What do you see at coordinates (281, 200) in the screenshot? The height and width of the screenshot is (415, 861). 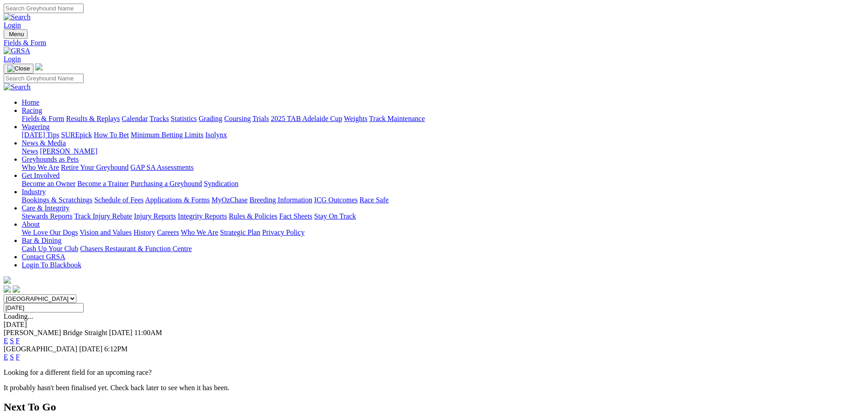 I see `a: Breeding Information` at bounding box center [281, 200].